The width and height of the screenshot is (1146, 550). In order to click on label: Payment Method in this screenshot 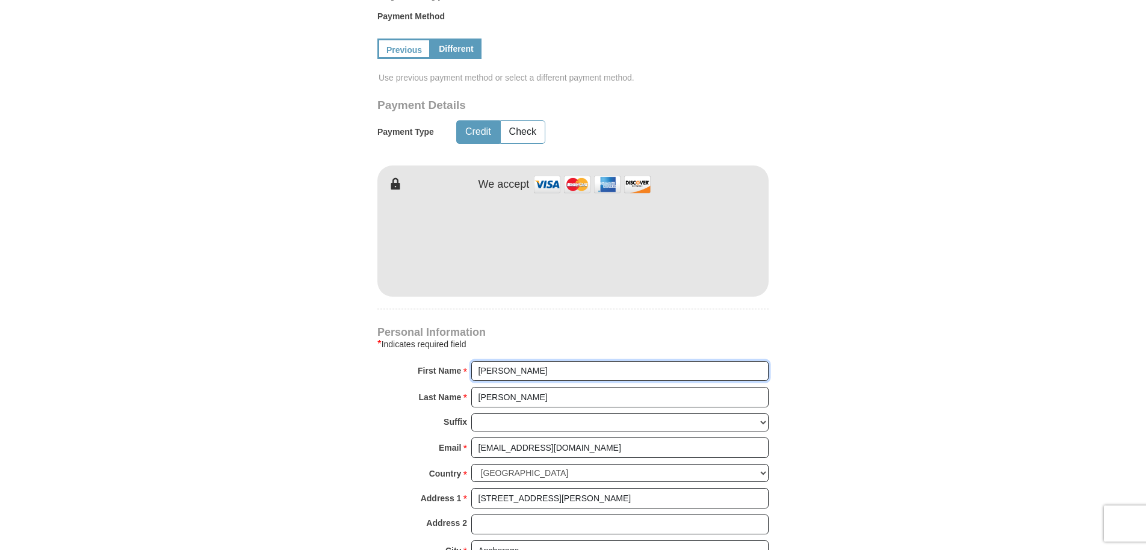, I will do `click(573, 19)`.